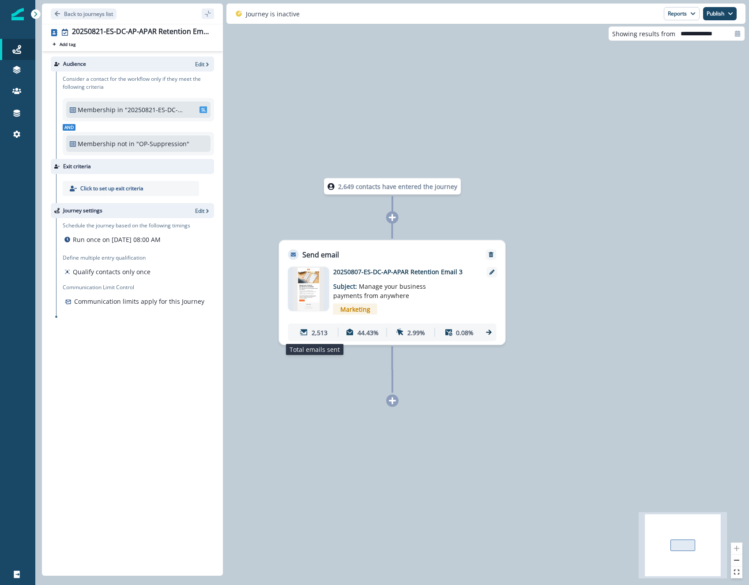  I want to click on p: Journey is inactive, so click(273, 14).